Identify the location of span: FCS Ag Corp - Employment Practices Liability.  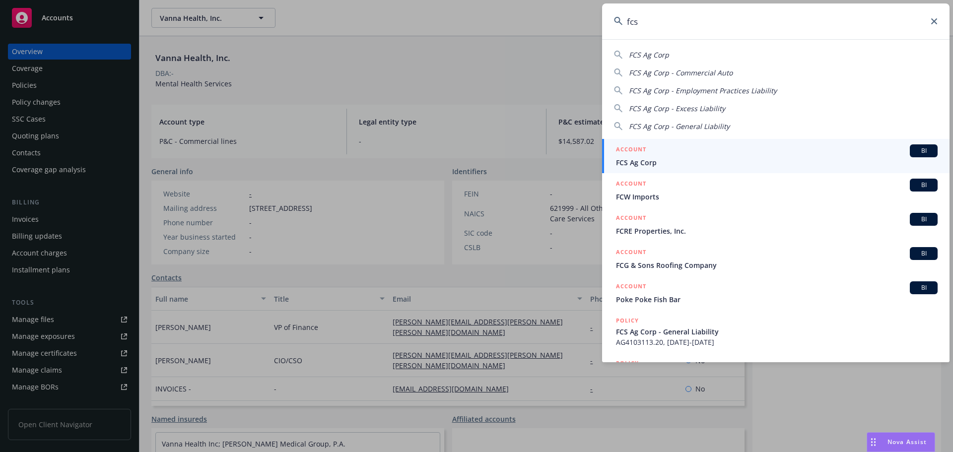
(703, 90).